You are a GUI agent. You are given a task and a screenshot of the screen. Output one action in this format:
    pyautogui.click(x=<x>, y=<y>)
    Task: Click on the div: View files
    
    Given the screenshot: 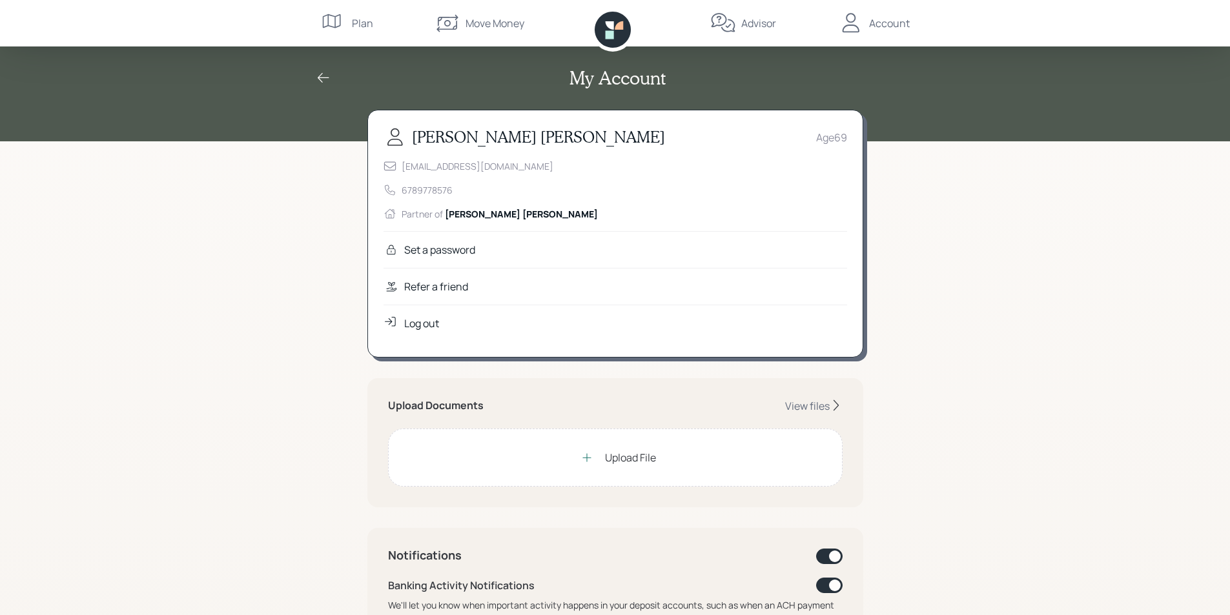 What is the action you would take?
    pyautogui.click(x=807, y=406)
    